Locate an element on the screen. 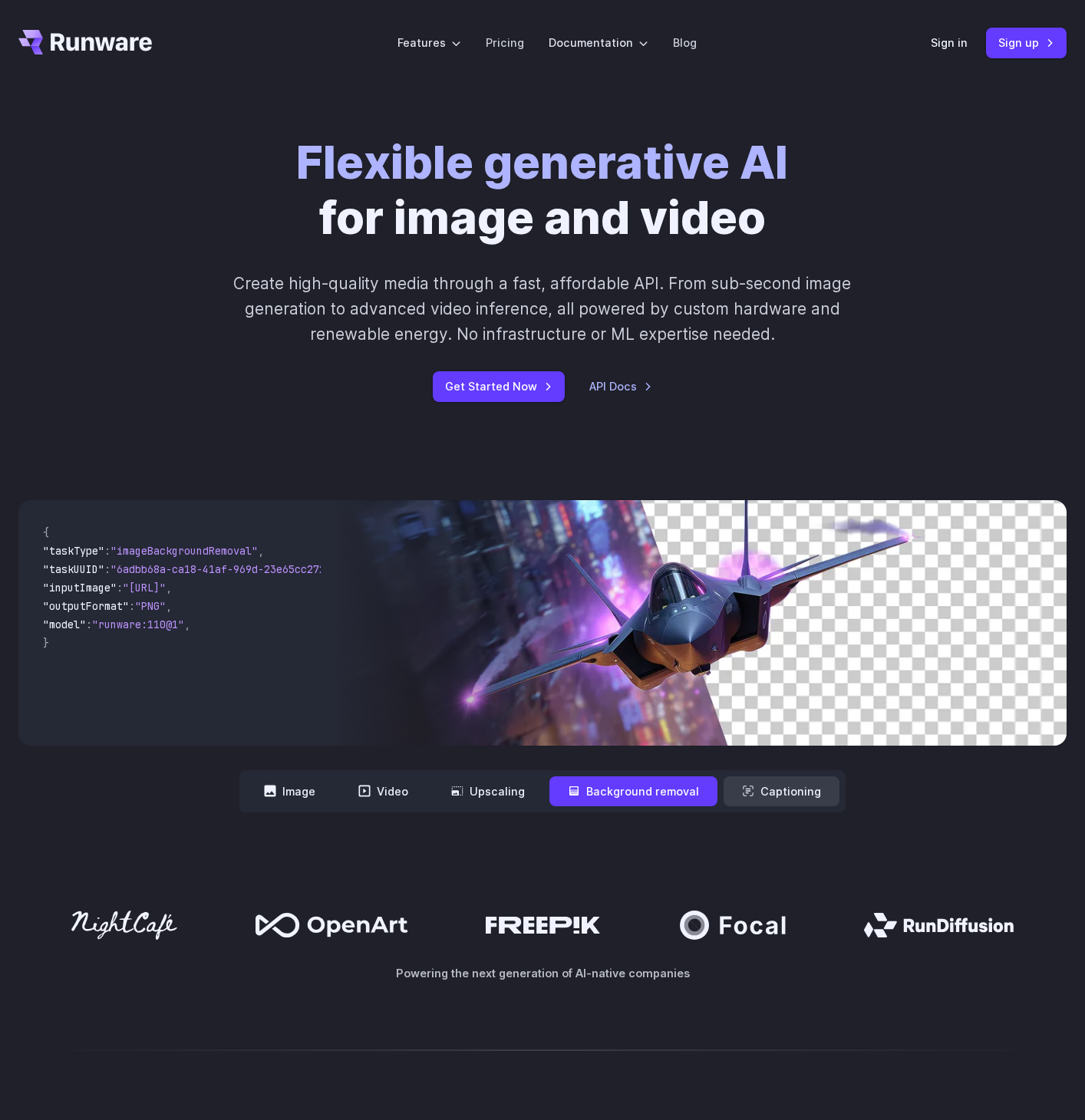 The image size is (1085, 1120). button: Image is located at coordinates (289, 791).